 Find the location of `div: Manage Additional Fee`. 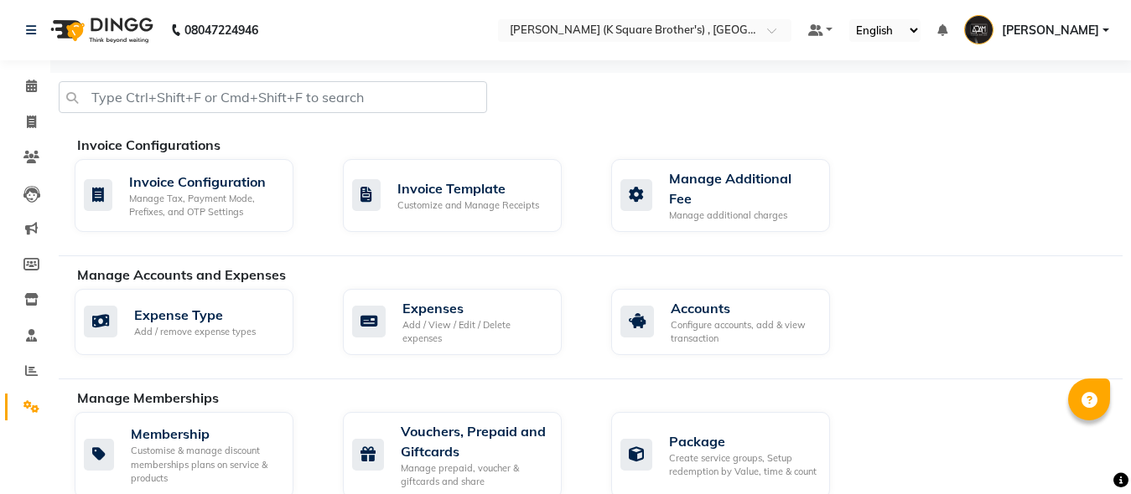

div: Manage Additional Fee is located at coordinates (743, 189).